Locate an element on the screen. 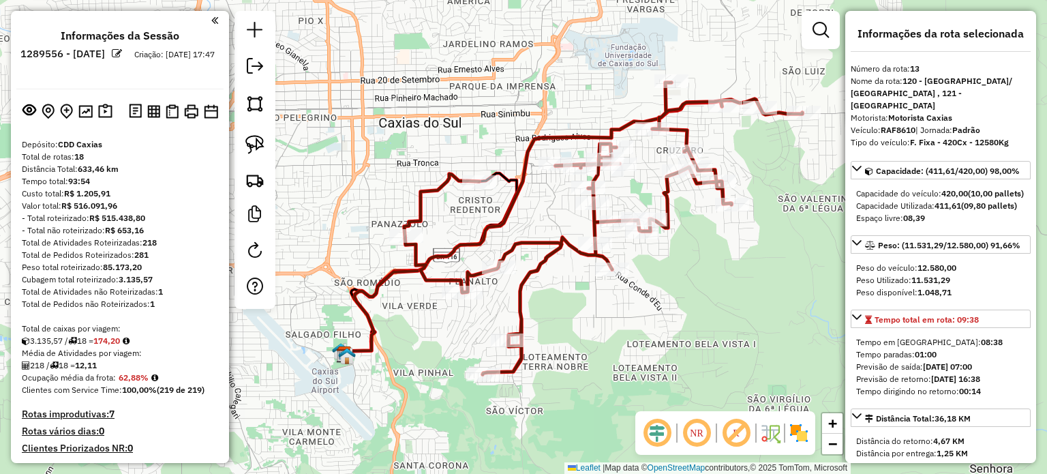  div: Espaço livre: is located at coordinates (941, 218).